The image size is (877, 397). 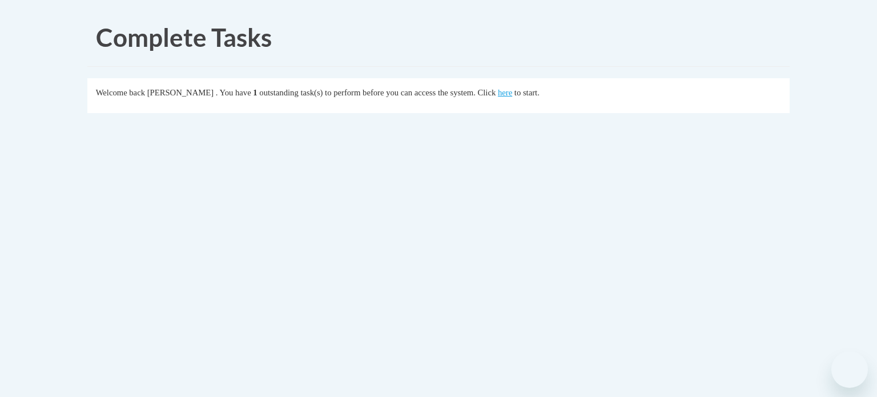 I want to click on span: outstanding task(s) to perform before you can access the system. Click, so click(x=377, y=92).